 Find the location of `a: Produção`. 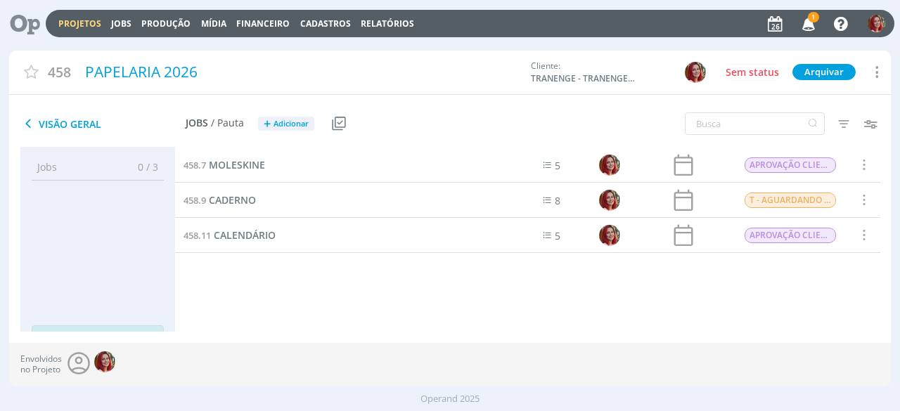

a: Produção is located at coordinates (166, 23).